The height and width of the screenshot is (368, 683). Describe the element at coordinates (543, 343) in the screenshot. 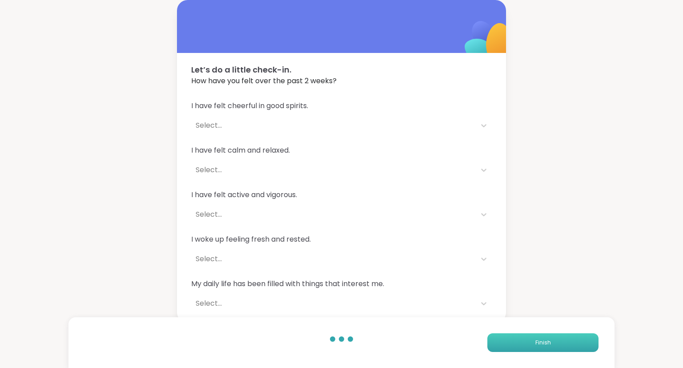

I see `button: Finish` at that location.